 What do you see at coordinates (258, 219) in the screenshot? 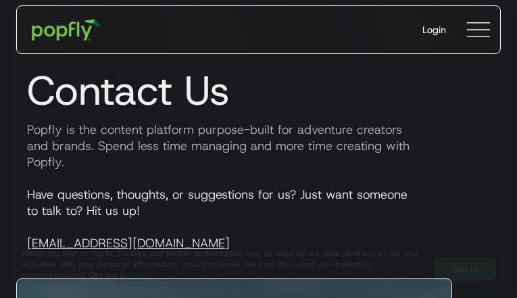
I see `p: Have questions, thoughts, or suggestions for us? Just want someone to talk to? Hit us up!` at bounding box center [258, 219].